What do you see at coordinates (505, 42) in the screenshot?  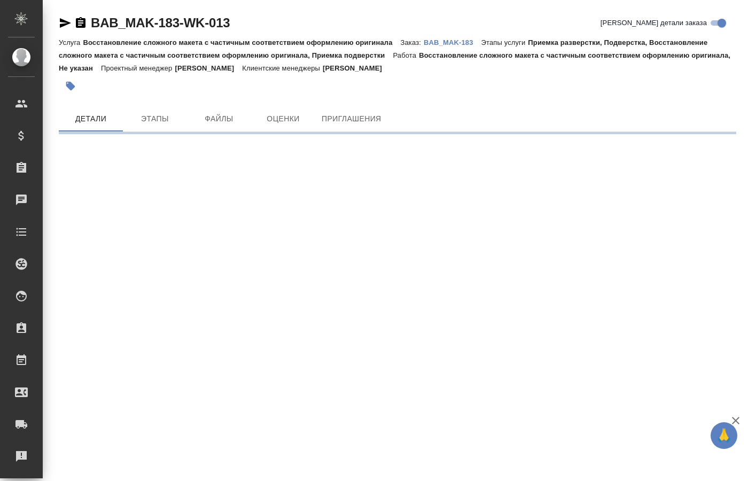 I see `p: Этапы услуги` at bounding box center [505, 42].